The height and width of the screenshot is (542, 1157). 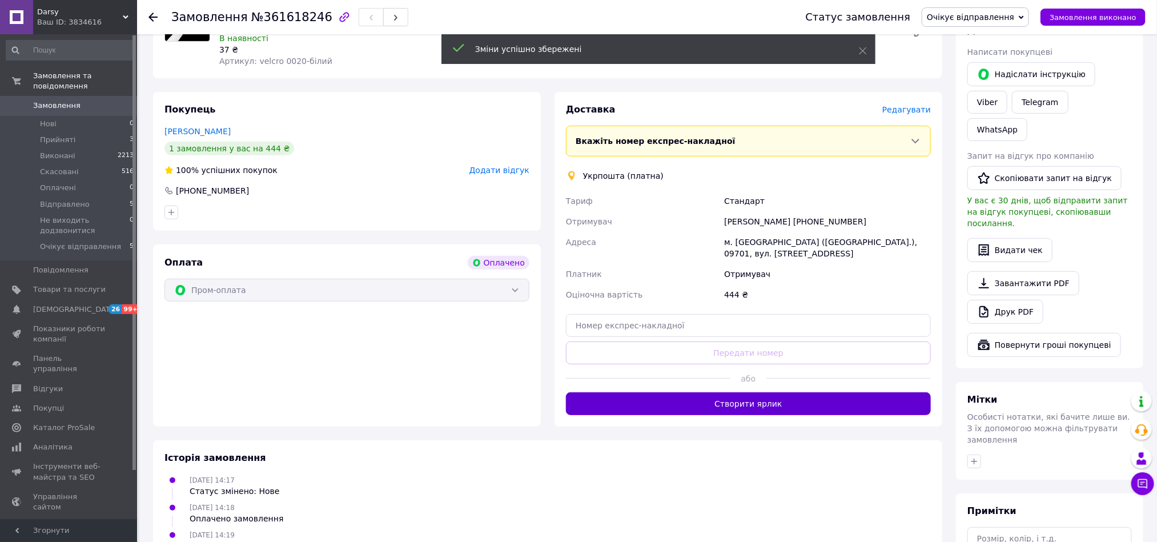 I want to click on div: 1 замовлення у вас на 444 ₴, so click(x=229, y=148).